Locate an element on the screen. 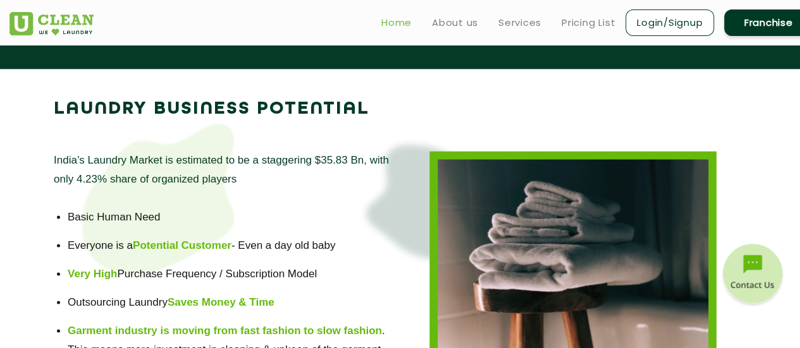 The image size is (800, 348). li: Basic Human Need is located at coordinates (227, 217).